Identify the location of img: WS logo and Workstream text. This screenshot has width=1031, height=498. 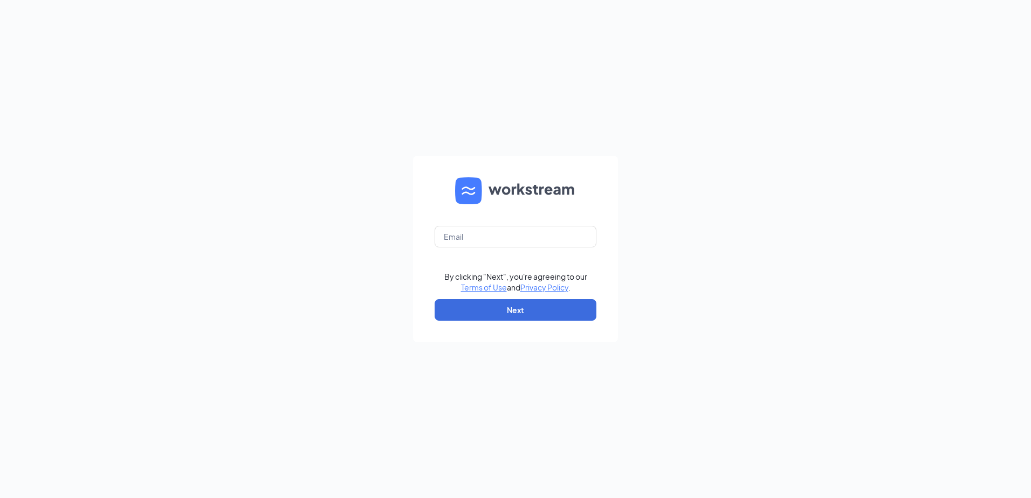
(516, 191).